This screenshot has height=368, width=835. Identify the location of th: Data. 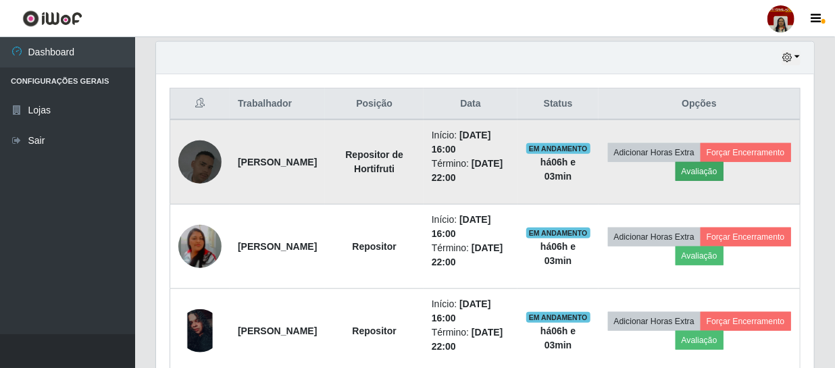
(470, 104).